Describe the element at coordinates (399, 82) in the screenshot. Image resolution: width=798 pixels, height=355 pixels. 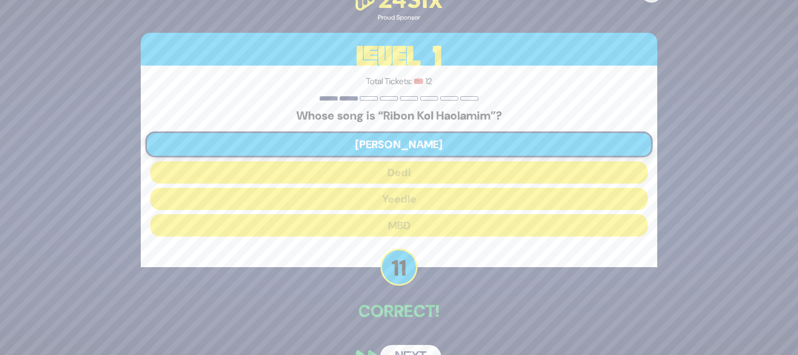
I see `p: Total Tickets: 🎟️ 12` at that location.